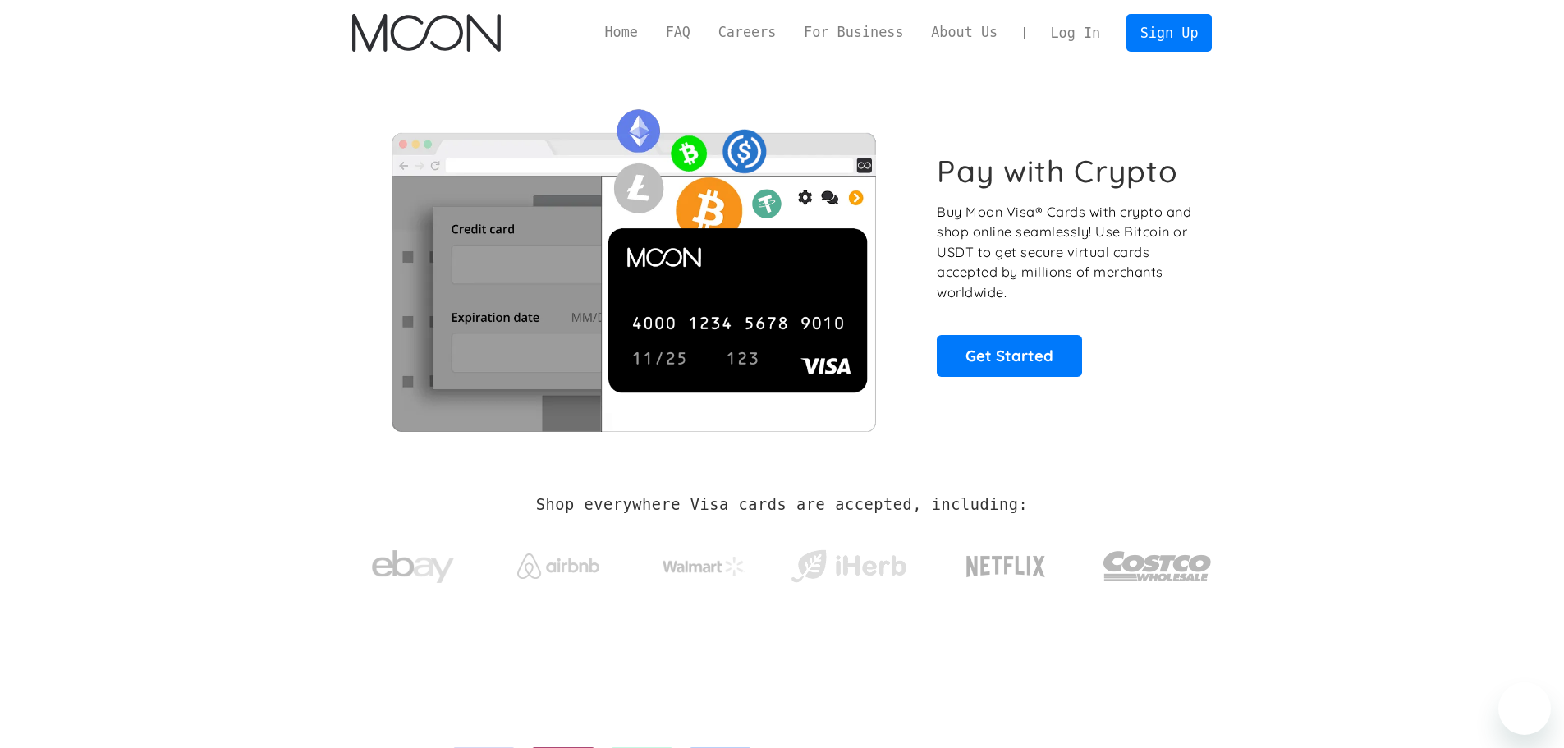 This screenshot has height=748, width=1564. What do you see at coordinates (1006, 567) in the screenshot?
I see `img: Netflix` at bounding box center [1006, 567].